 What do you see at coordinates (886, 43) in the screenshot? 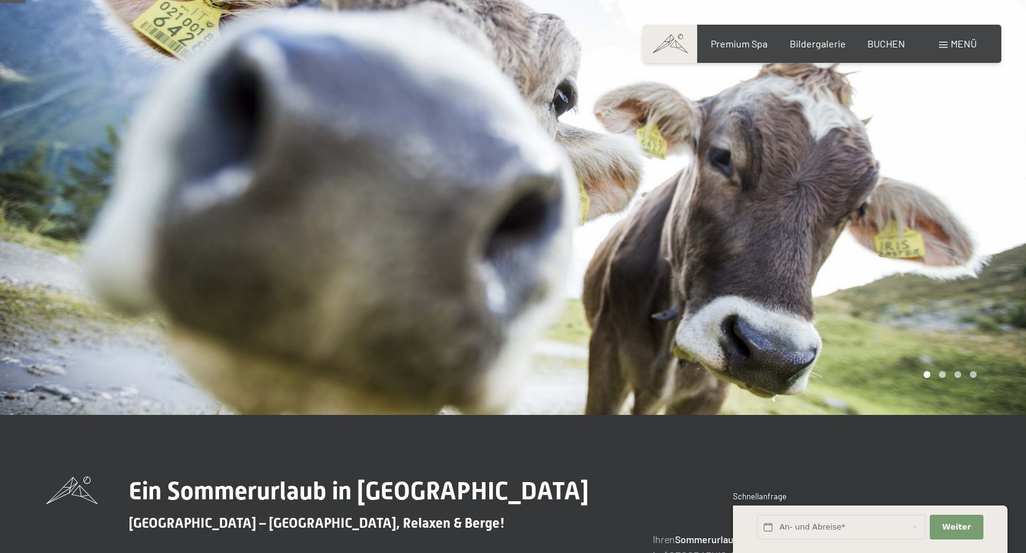
I see `span: BUCHEN` at bounding box center [886, 43].